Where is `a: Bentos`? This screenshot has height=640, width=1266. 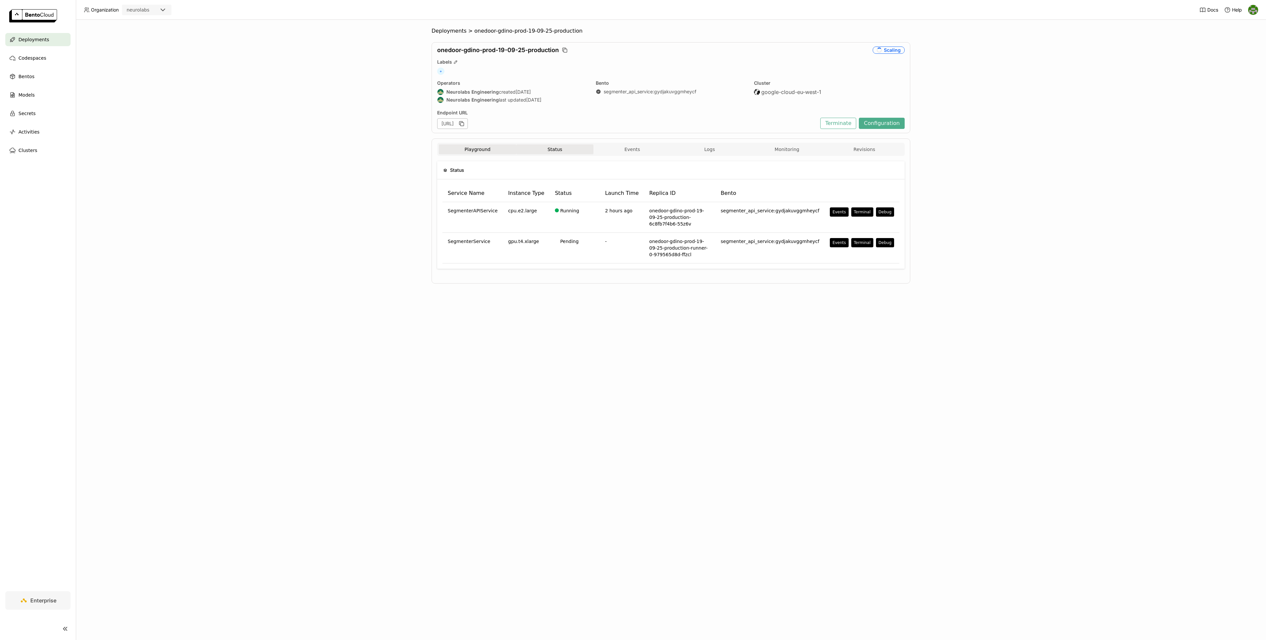
a: Bentos is located at coordinates (38, 76).